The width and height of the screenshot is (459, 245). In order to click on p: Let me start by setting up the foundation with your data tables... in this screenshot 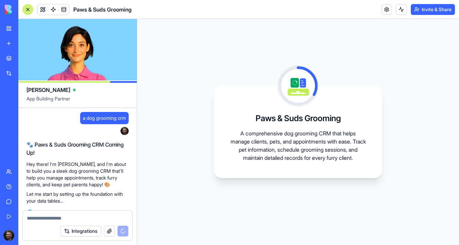, I will do `click(77, 198)`.